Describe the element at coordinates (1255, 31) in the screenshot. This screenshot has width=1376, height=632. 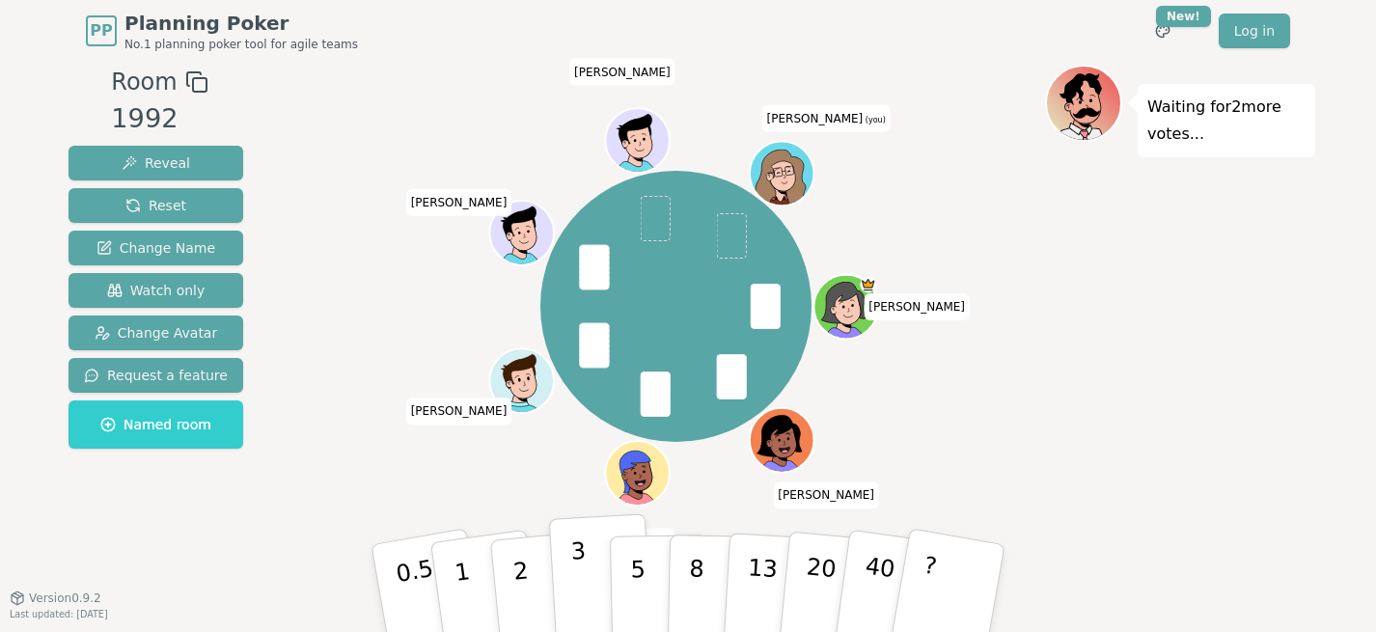
I see `a: Log in` at that location.